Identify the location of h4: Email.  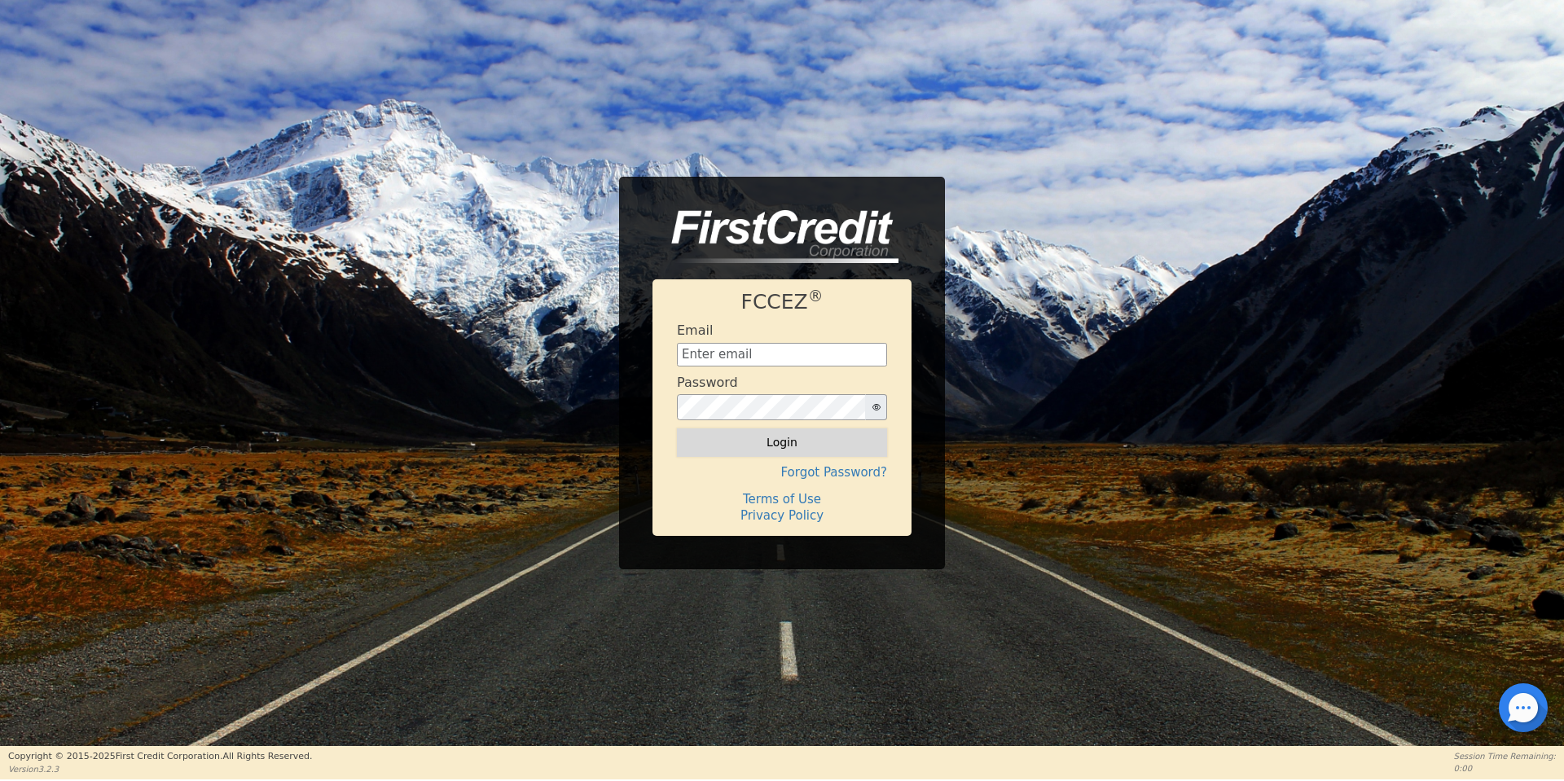
(695, 330).